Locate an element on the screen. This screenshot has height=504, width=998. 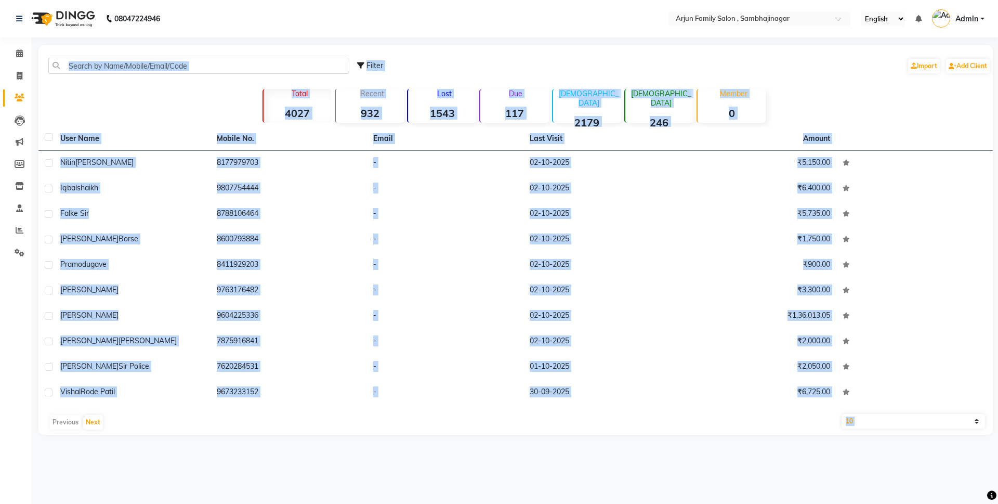
p: Lost is located at coordinates (444, 94).